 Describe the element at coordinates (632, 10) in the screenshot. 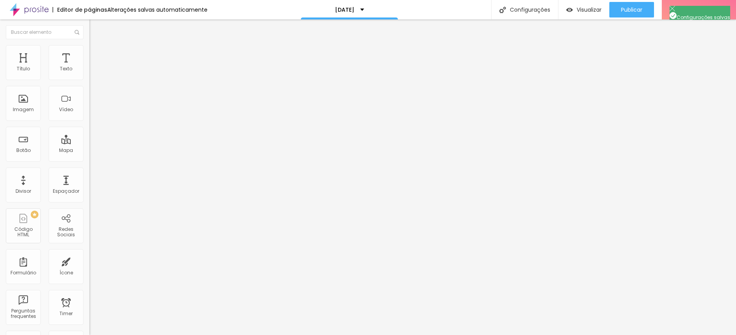

I see `span: Publicar` at that location.